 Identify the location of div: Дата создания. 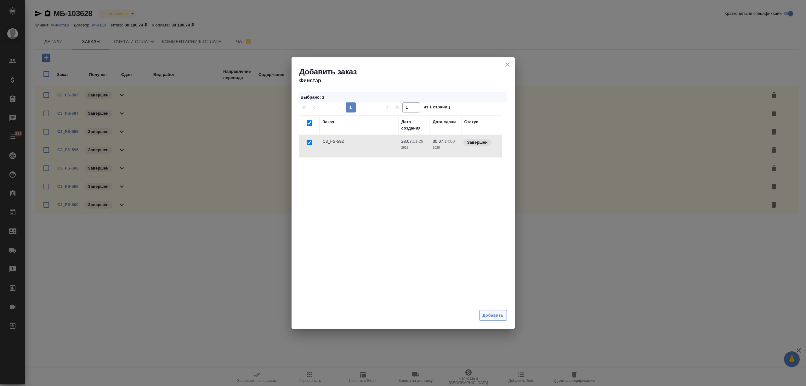
(414, 125).